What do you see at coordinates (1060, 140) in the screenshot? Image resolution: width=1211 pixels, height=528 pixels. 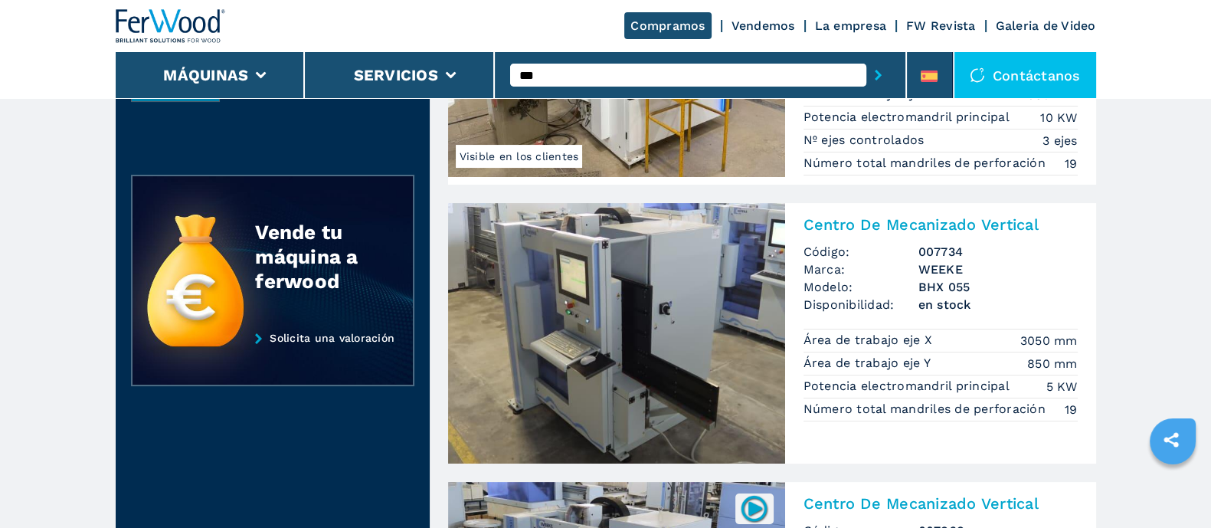 I see `em: 3 ejes` at bounding box center [1060, 140].